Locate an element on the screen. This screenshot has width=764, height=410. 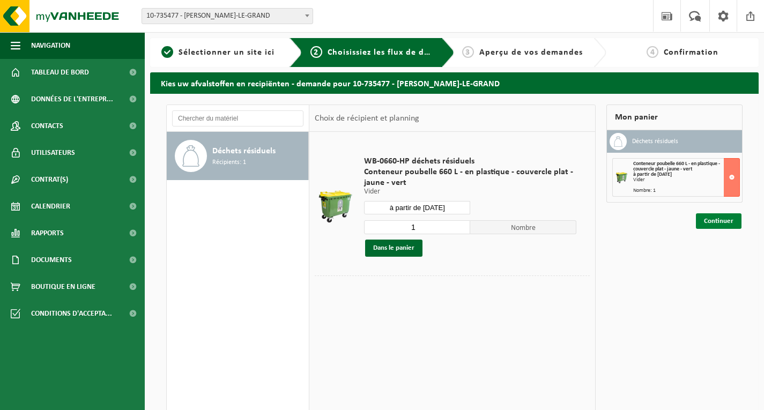
span: 4 is located at coordinates (652, 52).